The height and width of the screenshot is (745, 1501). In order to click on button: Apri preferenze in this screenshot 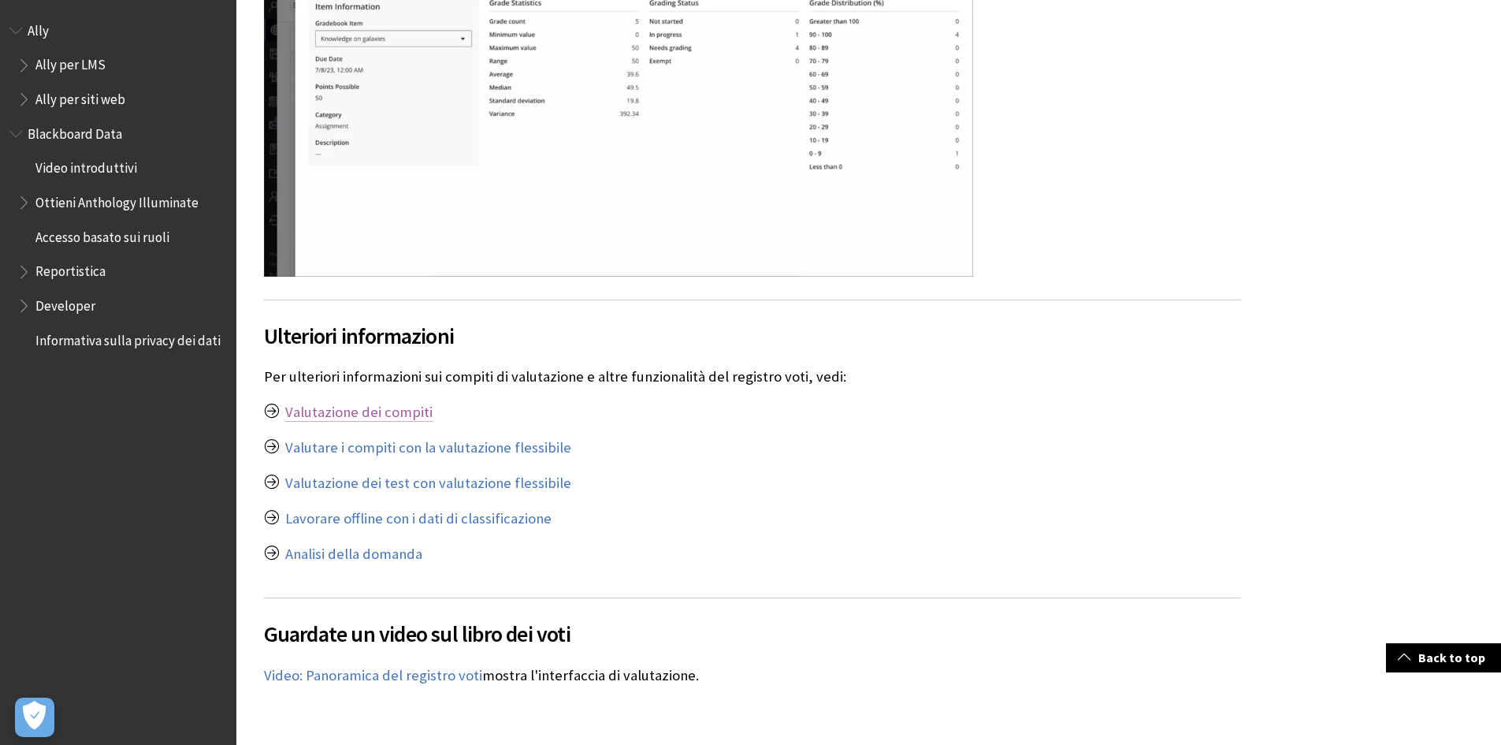, I will do `click(35, 717)`.